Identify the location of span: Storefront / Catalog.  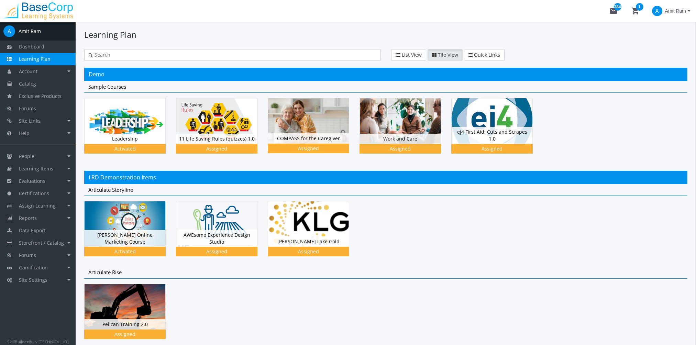
(41, 243).